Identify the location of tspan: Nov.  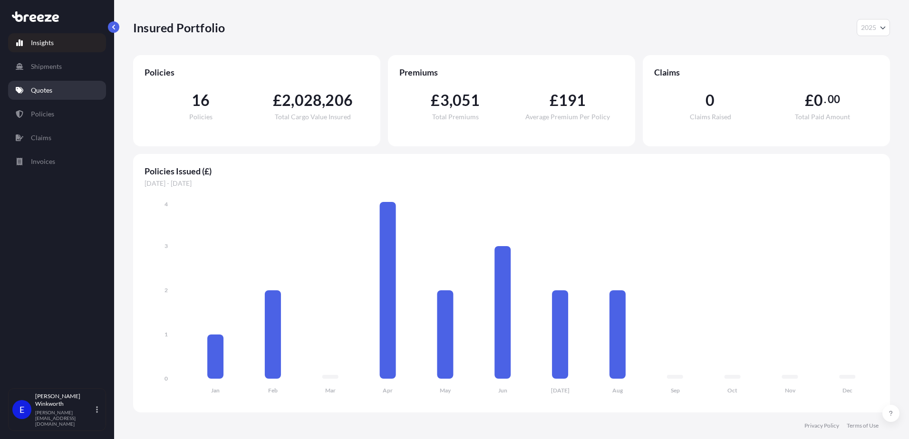
(790, 390).